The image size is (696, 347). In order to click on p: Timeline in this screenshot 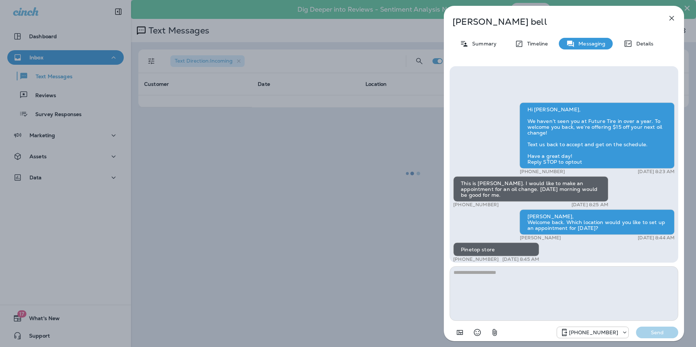, I will do `click(535, 44)`.